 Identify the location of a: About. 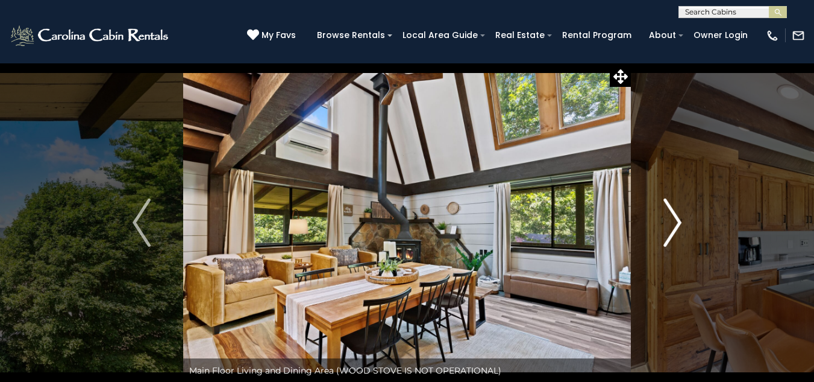
(662, 35).